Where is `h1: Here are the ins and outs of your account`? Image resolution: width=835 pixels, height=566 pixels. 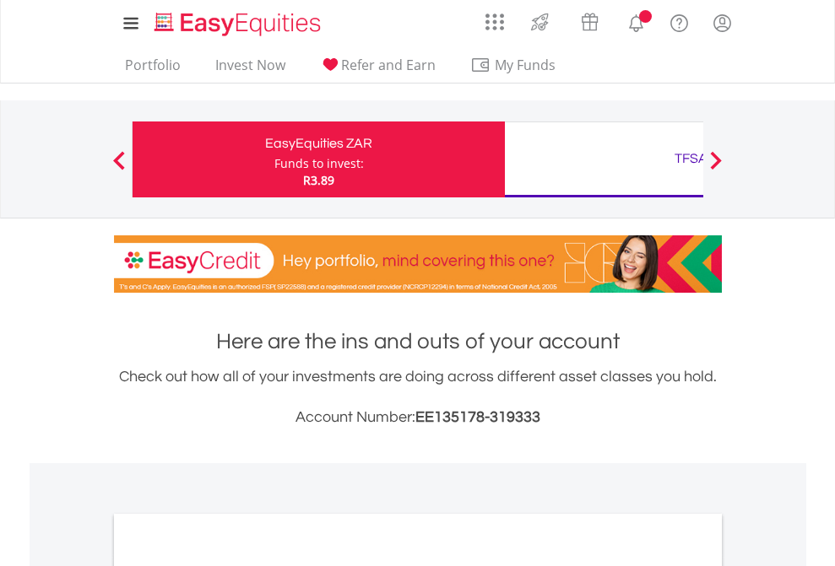
h1: Here are the ins and outs of your account is located at coordinates (418, 342).